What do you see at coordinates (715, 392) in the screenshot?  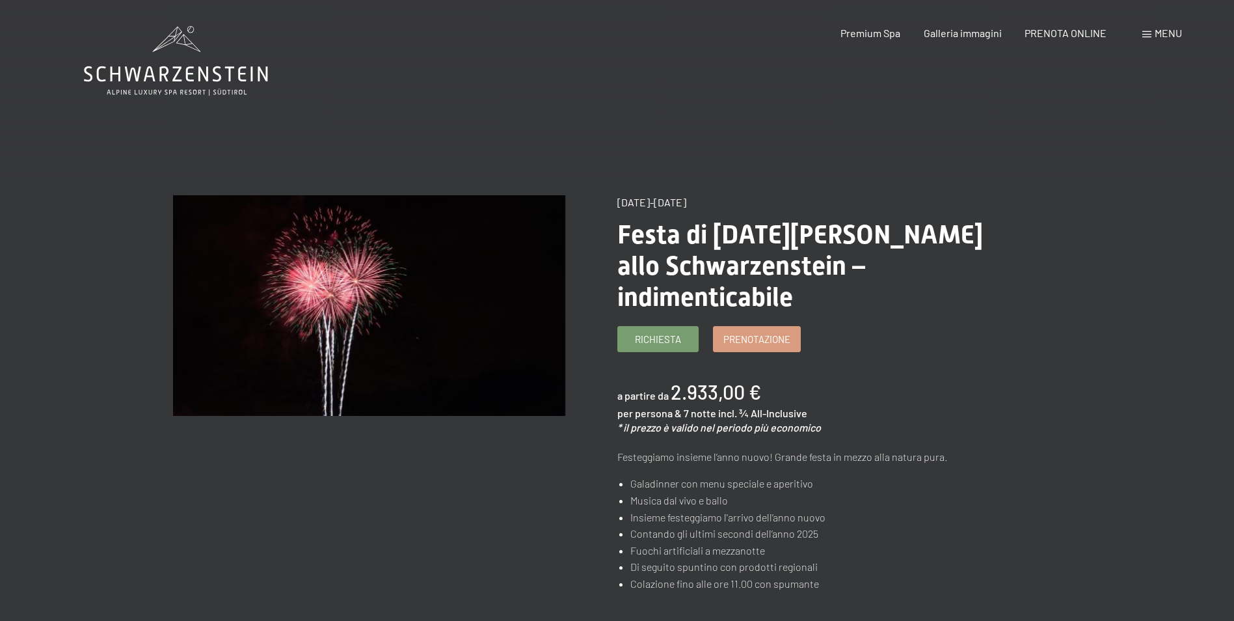 I see `b: 2.933,00 €` at bounding box center [715, 392].